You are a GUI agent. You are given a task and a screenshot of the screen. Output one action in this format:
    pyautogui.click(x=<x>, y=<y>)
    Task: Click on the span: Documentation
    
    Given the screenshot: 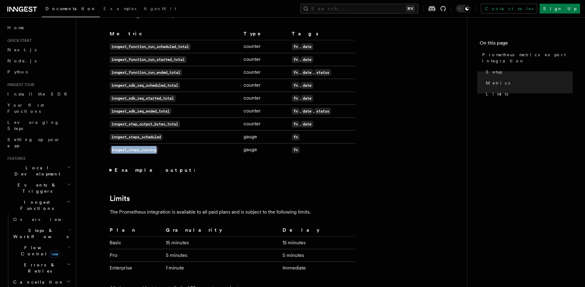 What is the action you would take?
    pyautogui.click(x=71, y=9)
    